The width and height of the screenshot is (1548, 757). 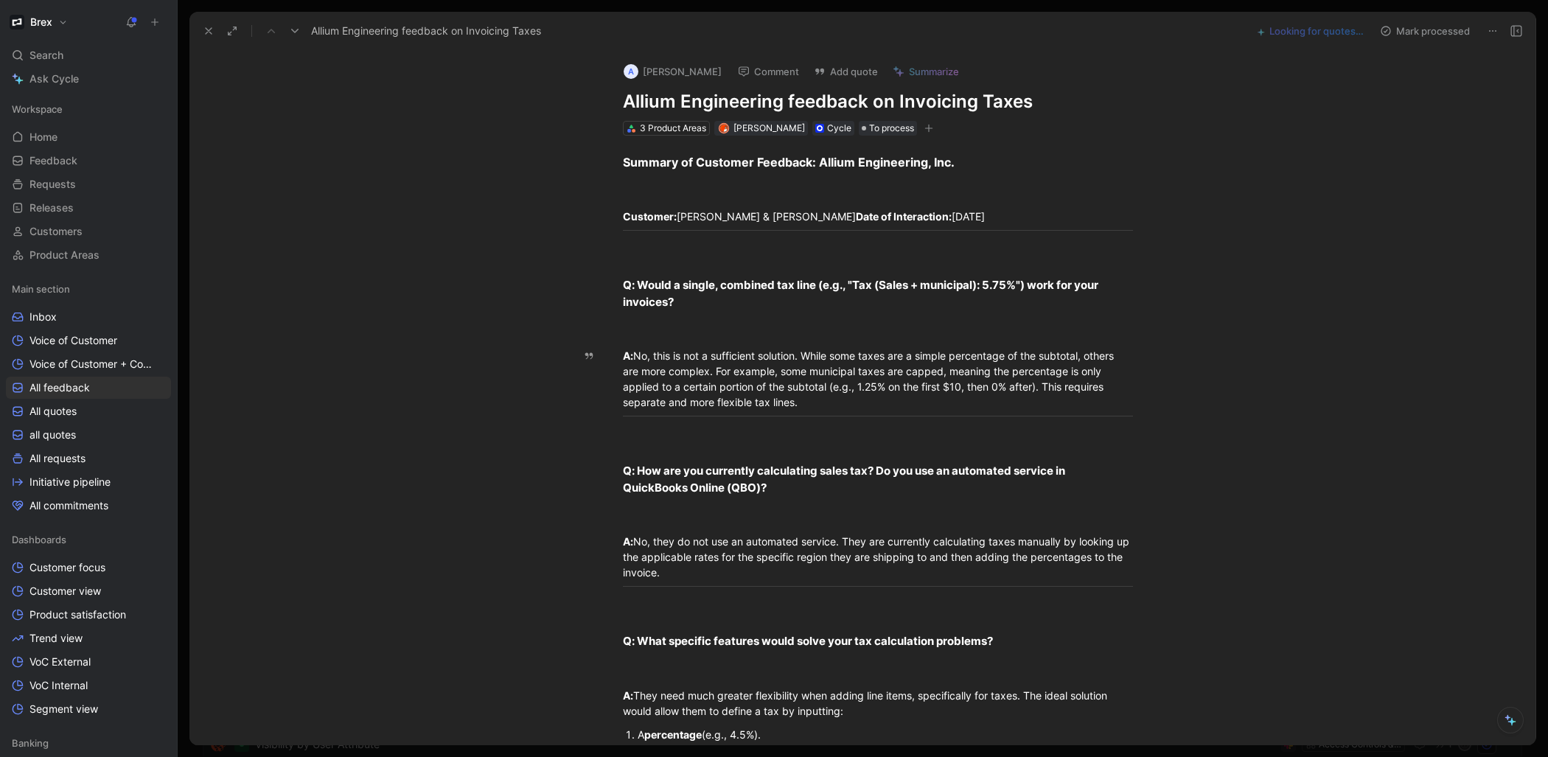 I want to click on span: Trend view, so click(x=56, y=638).